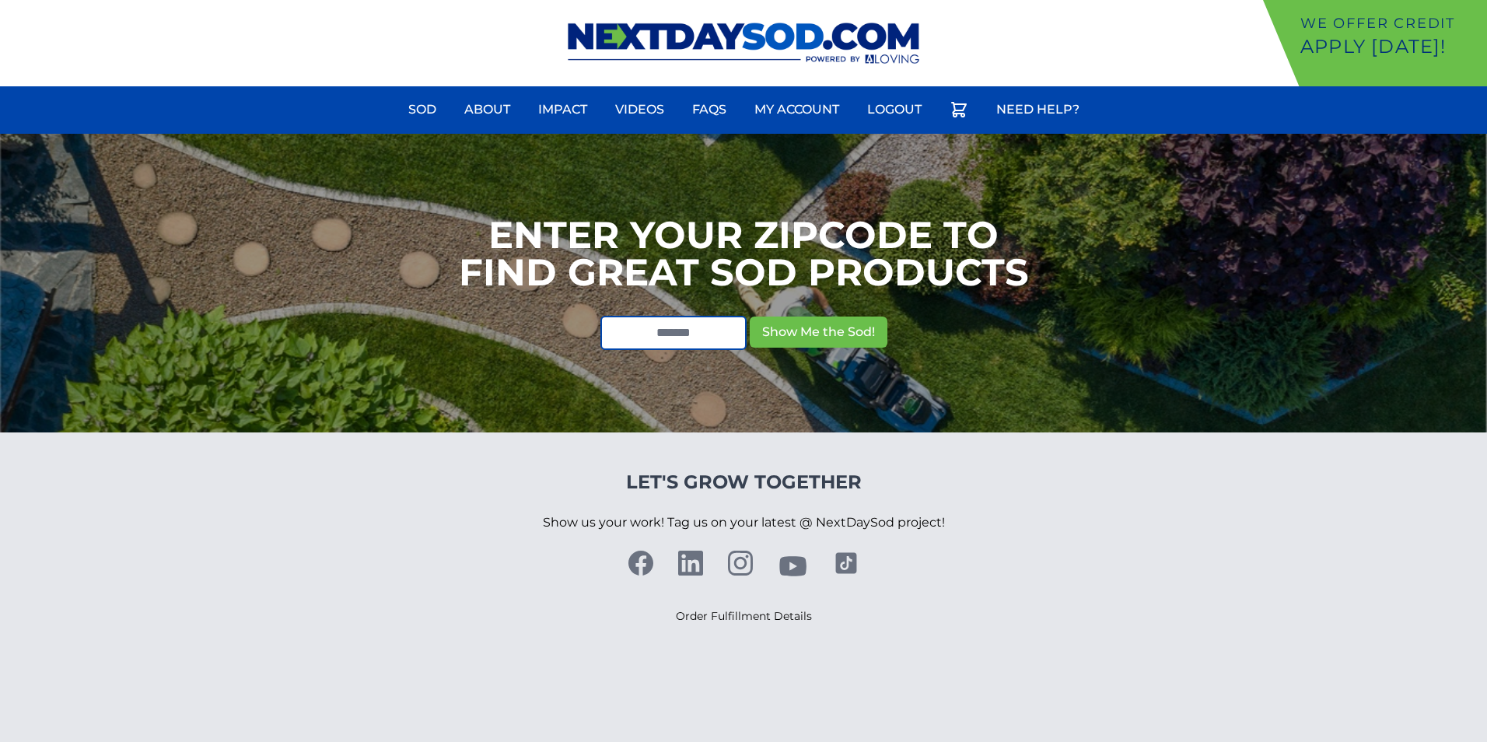 The image size is (1487, 742). Describe the element at coordinates (487, 110) in the screenshot. I see `a: About` at that location.